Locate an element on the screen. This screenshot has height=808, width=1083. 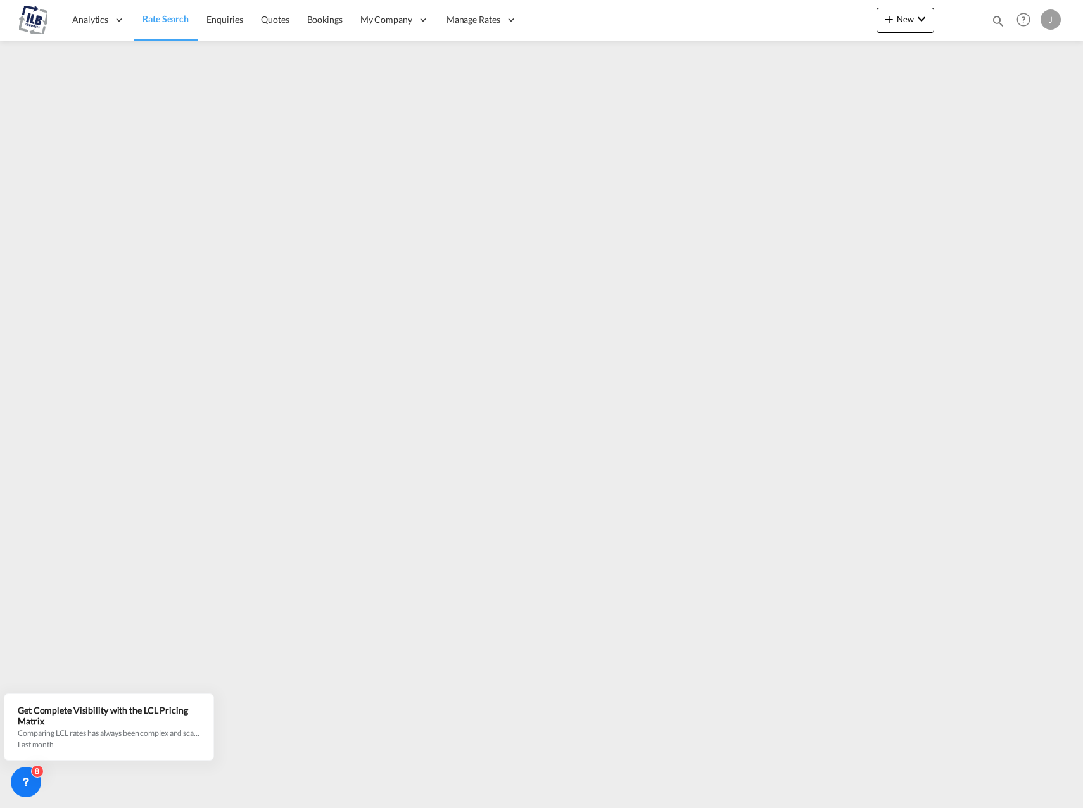
span: Quotes is located at coordinates (275, 19).